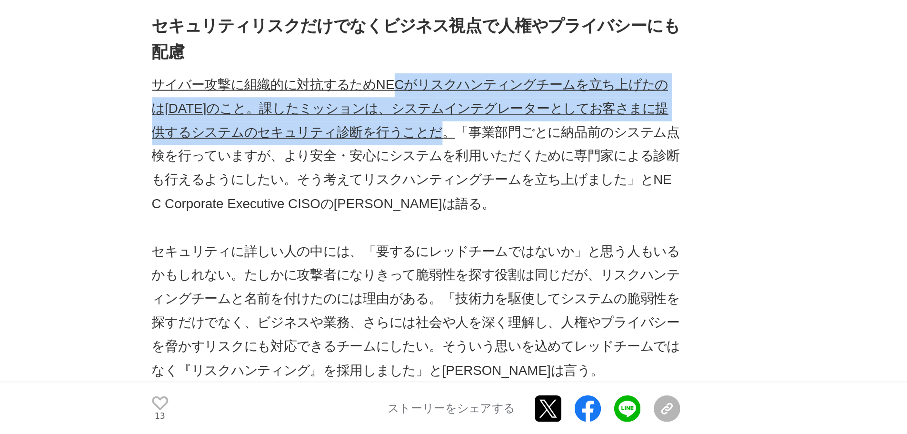 This screenshot has width=907, height=434. What do you see at coordinates (206, 423) in the screenshot?
I see `p: 13` at bounding box center [206, 423].